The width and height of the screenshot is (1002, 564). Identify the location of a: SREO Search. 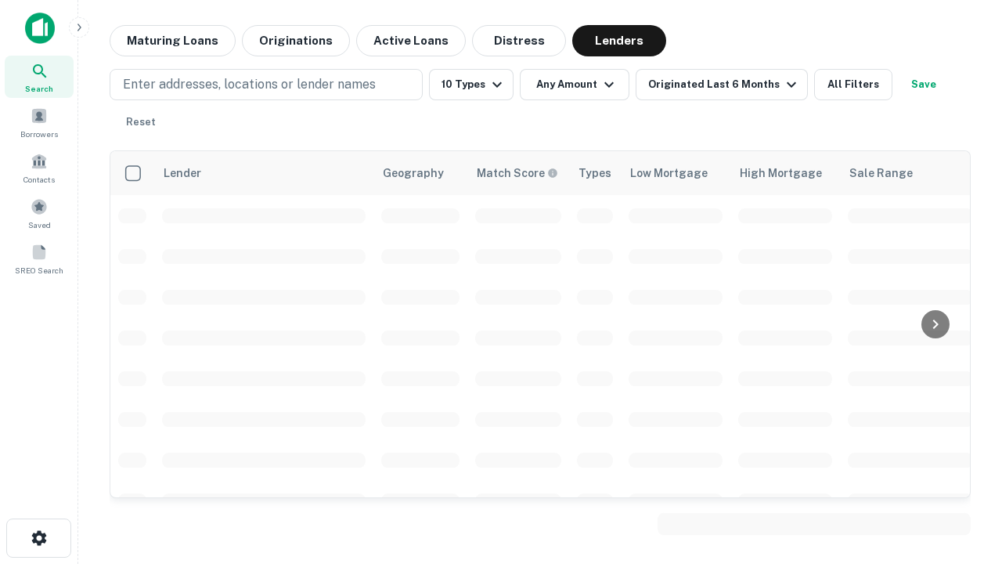
(39, 258).